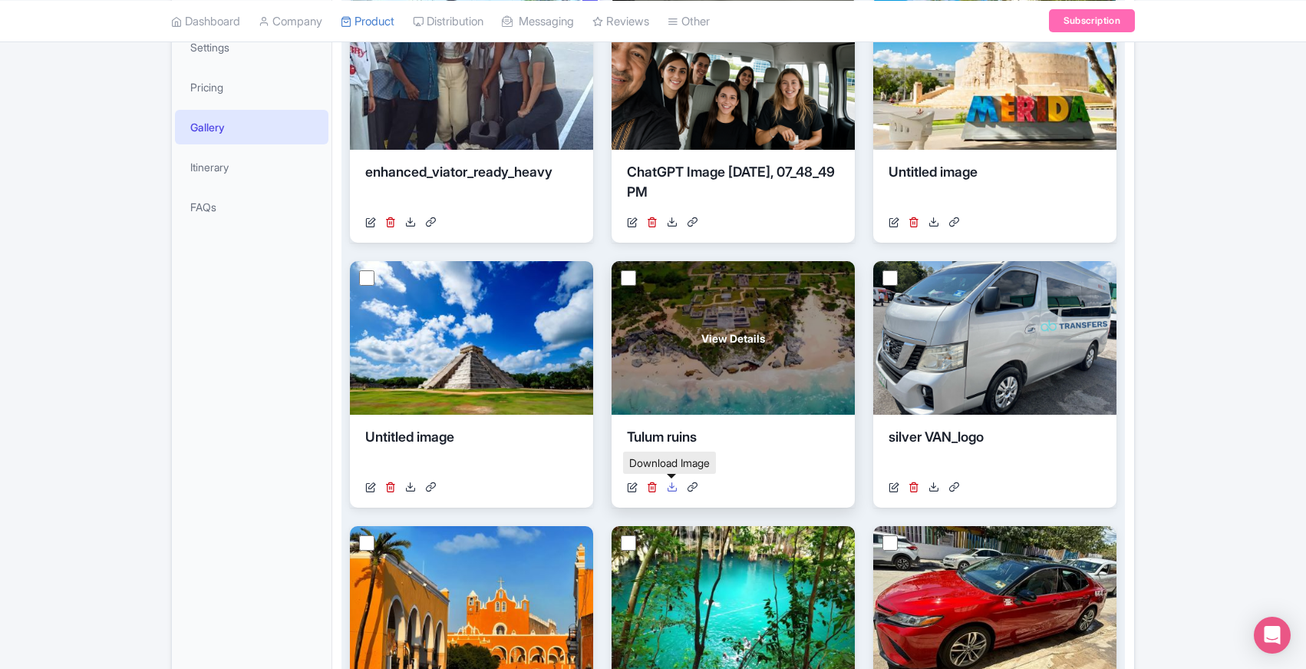 The image size is (1306, 669). I want to click on span: View Details, so click(733, 338).